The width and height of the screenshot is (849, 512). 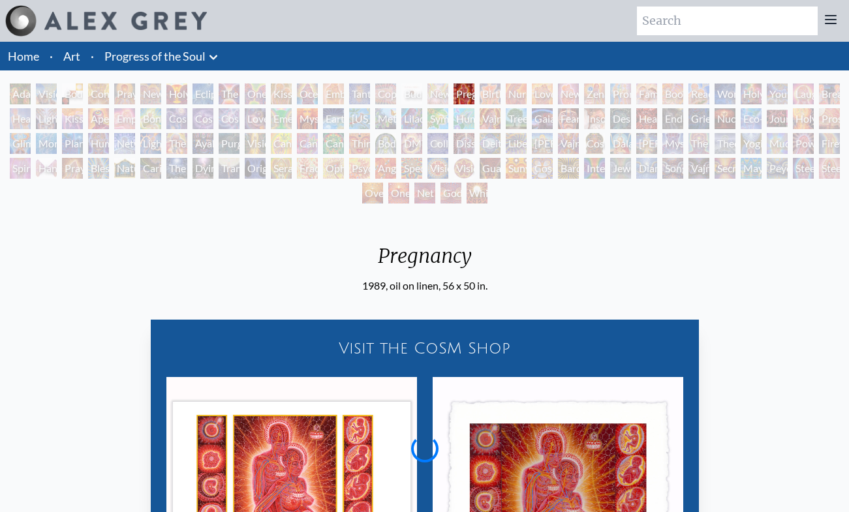 What do you see at coordinates (23, 56) in the screenshot?
I see `a: Home` at bounding box center [23, 56].